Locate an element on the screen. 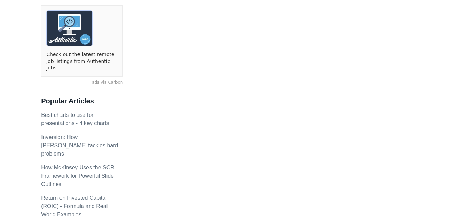 The image size is (467, 223). a: How McKinsey Uses the SCR Framework for Powerful Slide Outlines is located at coordinates (78, 176).